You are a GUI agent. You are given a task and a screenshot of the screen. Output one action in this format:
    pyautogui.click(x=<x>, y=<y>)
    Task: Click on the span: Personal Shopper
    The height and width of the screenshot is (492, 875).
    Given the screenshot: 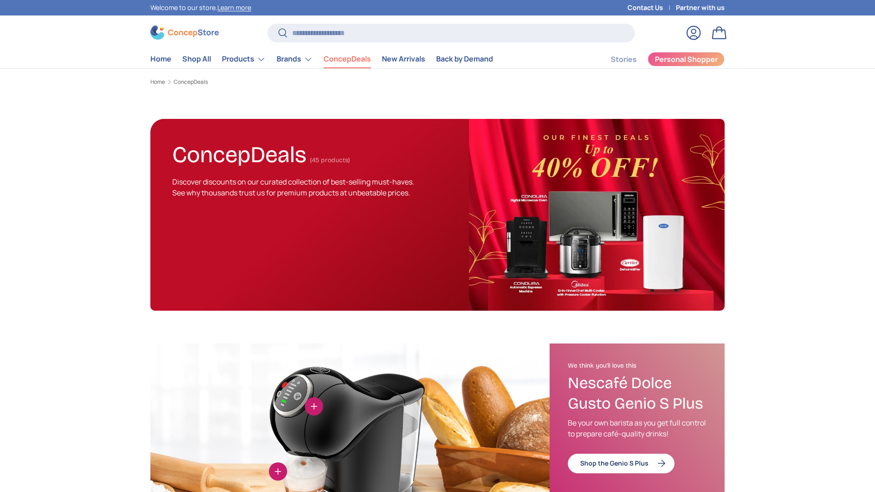 What is the action you would take?
    pyautogui.click(x=686, y=59)
    